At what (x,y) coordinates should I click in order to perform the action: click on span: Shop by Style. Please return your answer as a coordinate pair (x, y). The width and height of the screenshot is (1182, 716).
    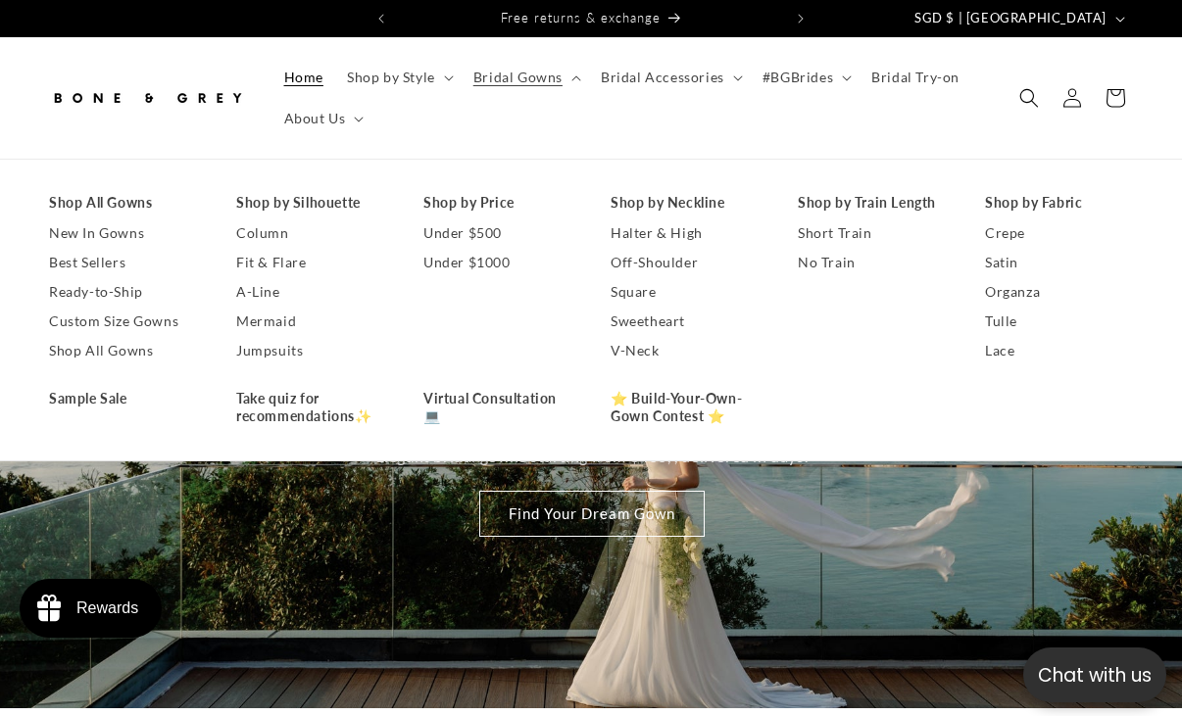
    Looking at the image, I should click on (391, 77).